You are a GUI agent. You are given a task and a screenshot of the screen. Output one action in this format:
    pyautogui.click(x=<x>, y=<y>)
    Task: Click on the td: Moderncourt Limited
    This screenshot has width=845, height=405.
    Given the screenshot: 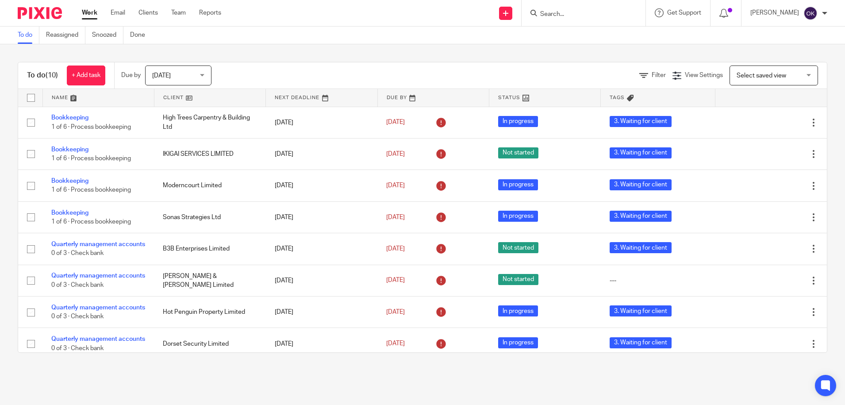 What is the action you would take?
    pyautogui.click(x=210, y=185)
    